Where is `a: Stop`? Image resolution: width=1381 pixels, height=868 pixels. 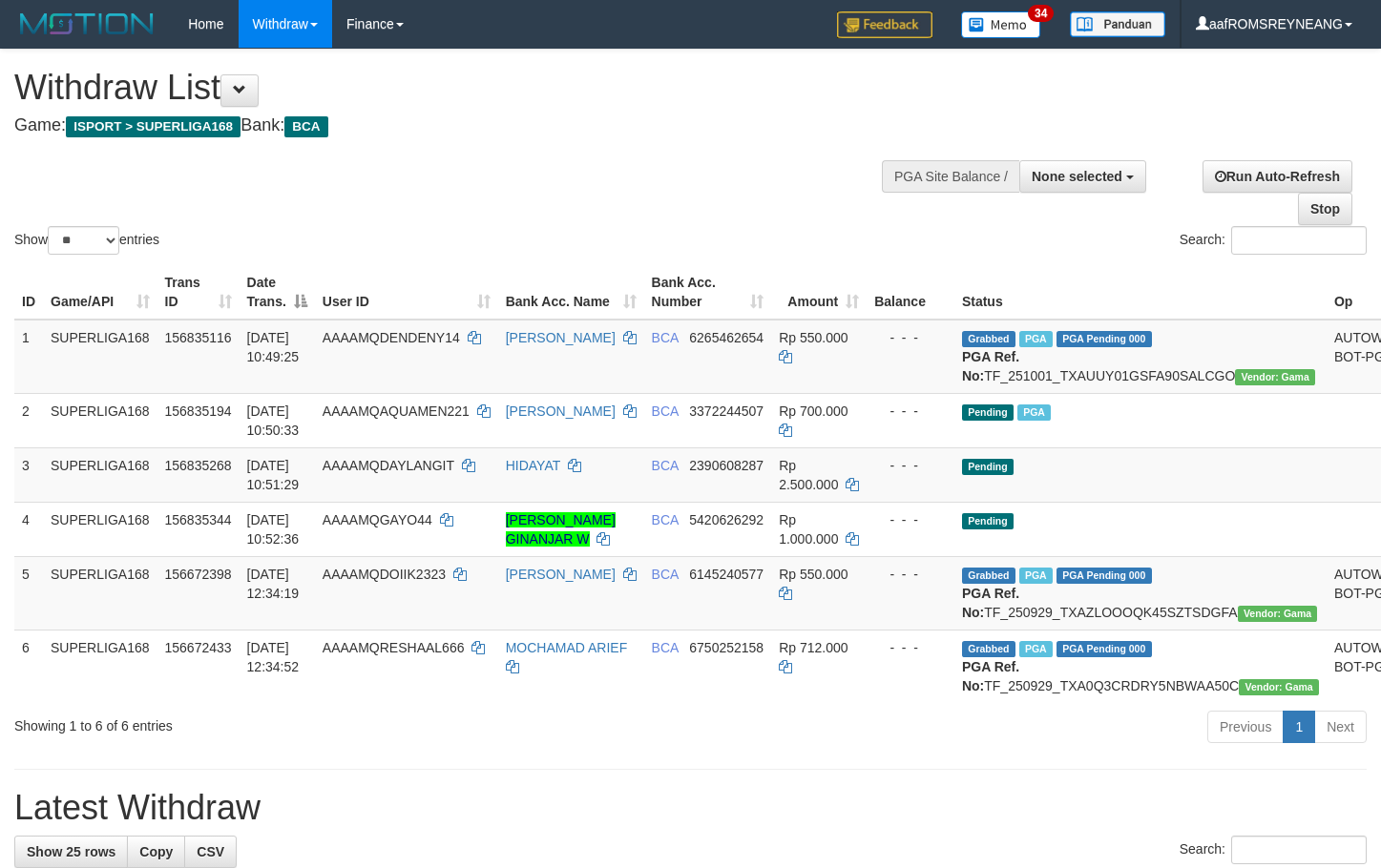 a: Stop is located at coordinates (1324, 209).